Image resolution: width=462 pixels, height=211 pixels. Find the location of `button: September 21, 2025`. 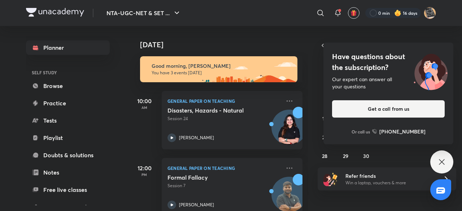

button: September 21, 2025 is located at coordinates (325, 137).